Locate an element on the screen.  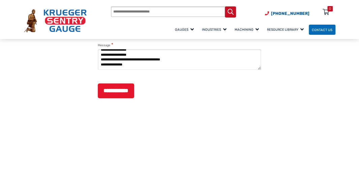
a: Resource Library is located at coordinates (286, 29).